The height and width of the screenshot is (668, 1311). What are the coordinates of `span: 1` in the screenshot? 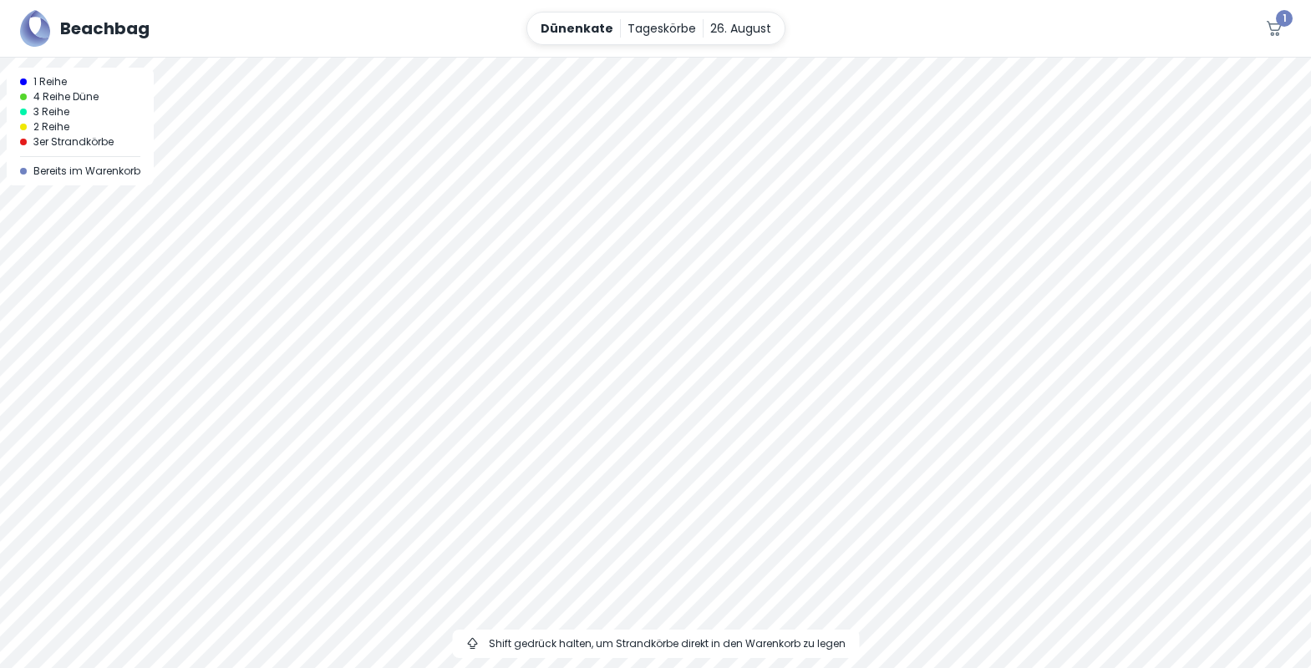 It's located at (1284, 18).